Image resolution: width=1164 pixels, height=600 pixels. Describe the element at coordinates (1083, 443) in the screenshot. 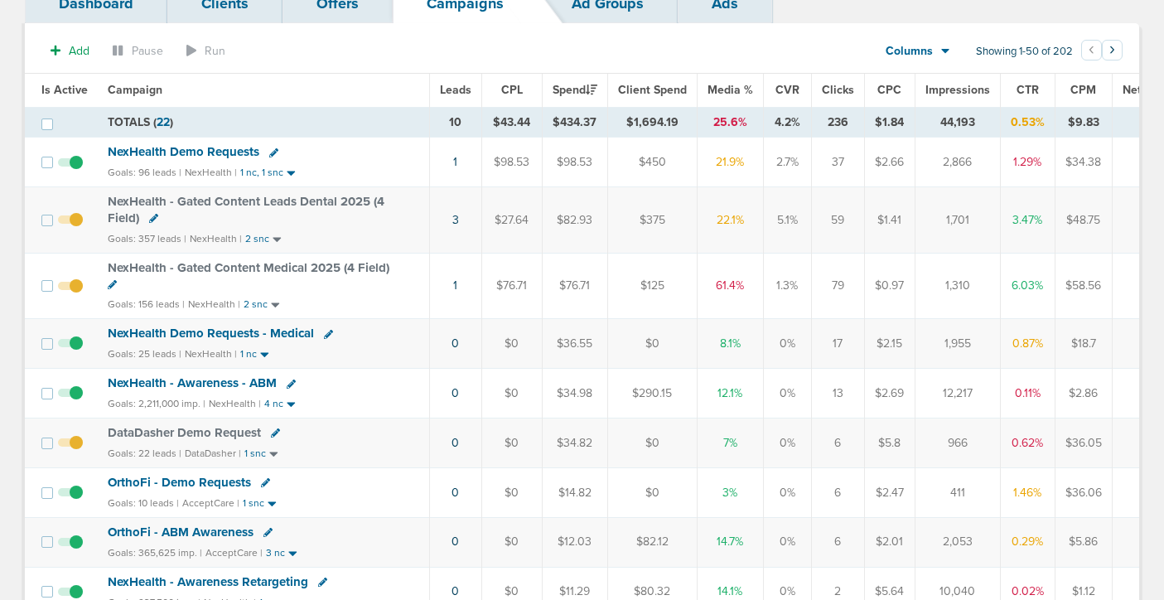

I see `td: $36.05` at that location.